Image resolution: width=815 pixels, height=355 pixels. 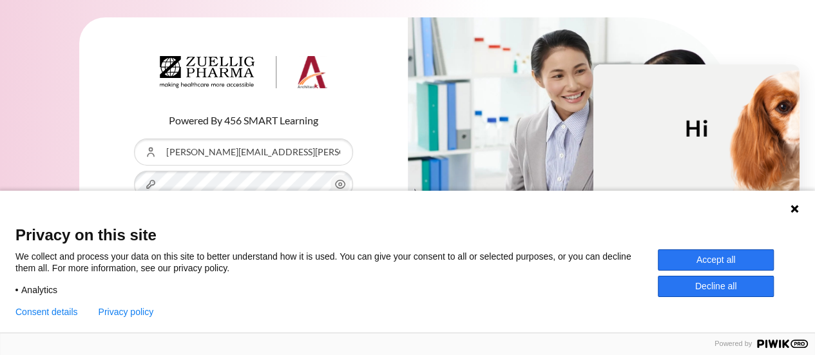 I want to click on p: We collect and process your data on this site to better understand how it is used. You can give y..., so click(x=336, y=262).